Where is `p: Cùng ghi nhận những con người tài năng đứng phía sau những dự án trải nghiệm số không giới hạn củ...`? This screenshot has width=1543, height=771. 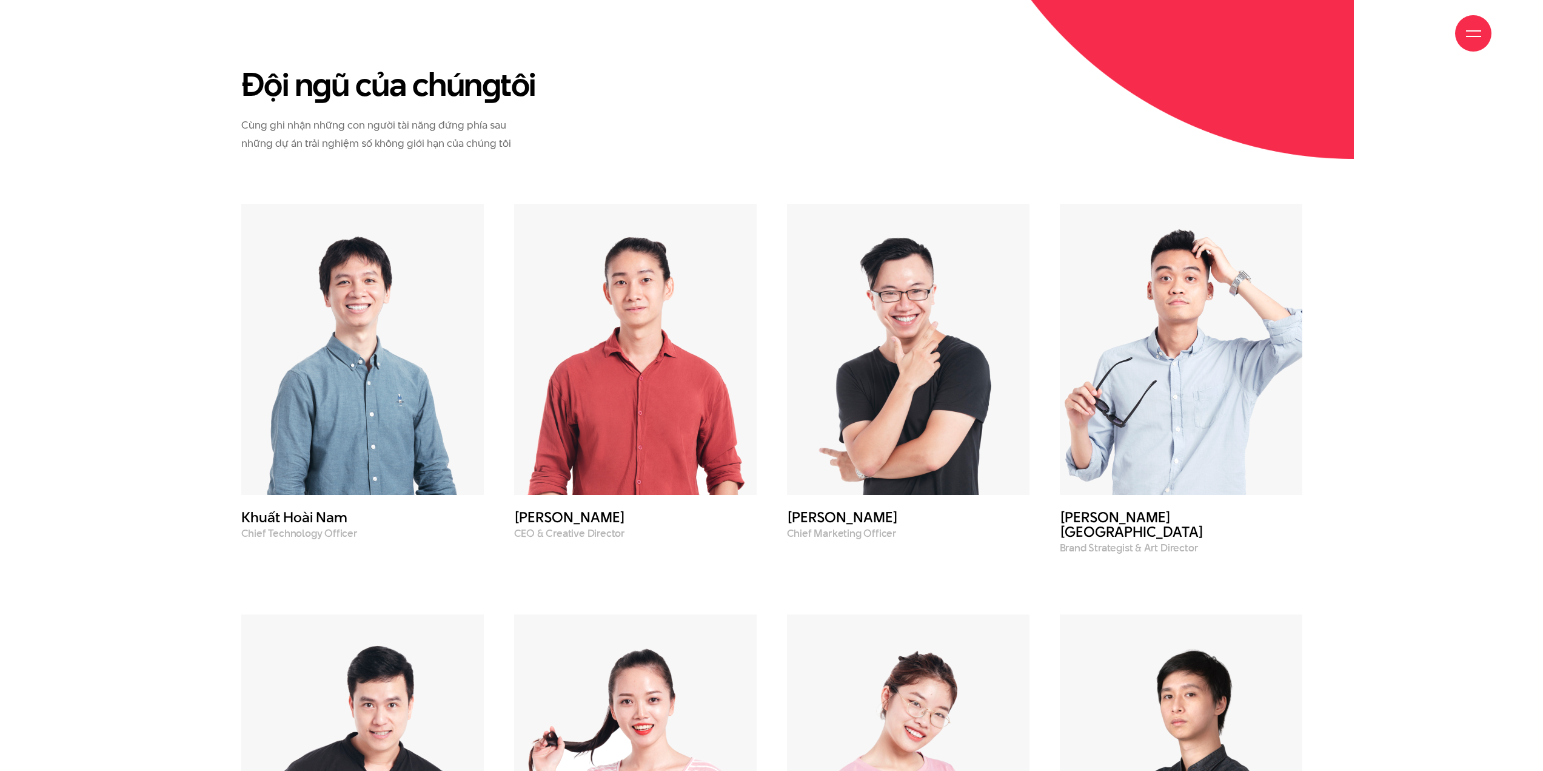
p: Cùng ghi nhận những con người tài năng đứng phía sau những dự án trải nghiệm số không giới hạn củ... is located at coordinates (378, 134).